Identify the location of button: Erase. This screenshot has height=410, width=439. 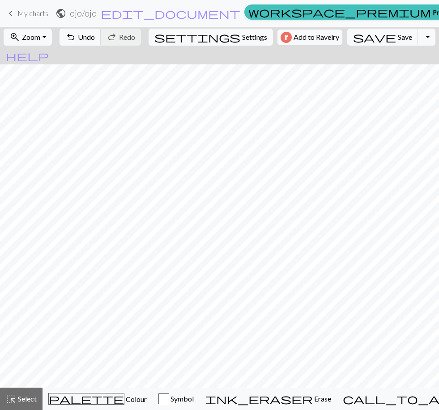
(268, 399).